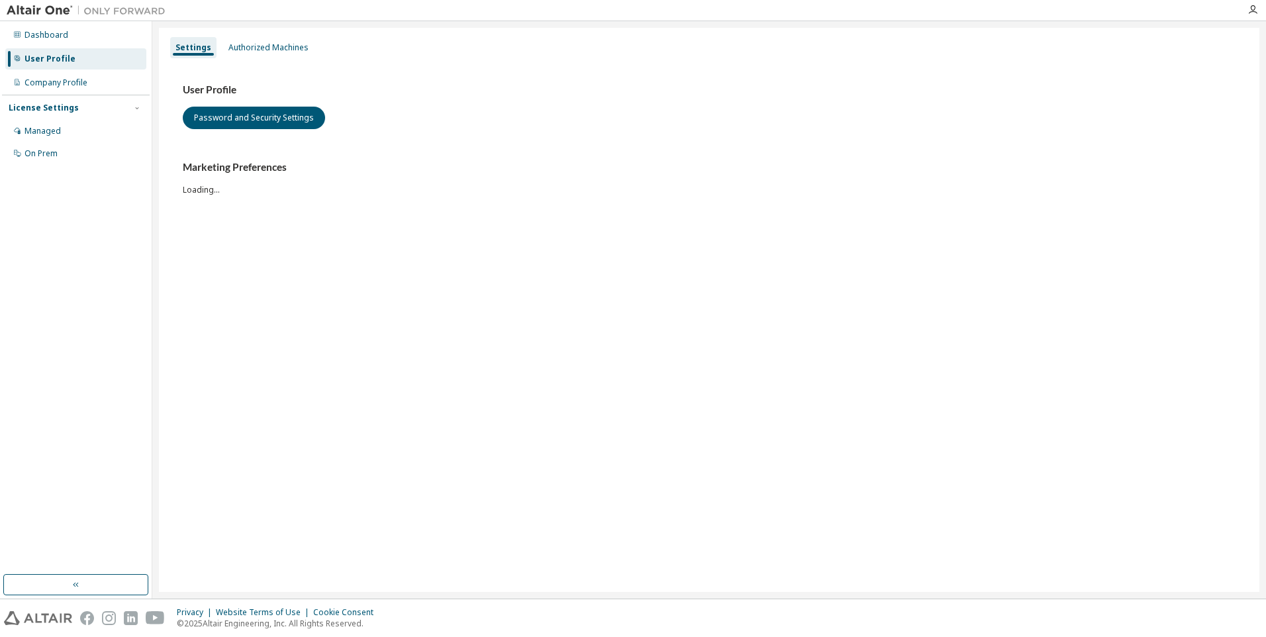  Describe the element at coordinates (709, 177) in the screenshot. I see `div: Loading...` at that location.